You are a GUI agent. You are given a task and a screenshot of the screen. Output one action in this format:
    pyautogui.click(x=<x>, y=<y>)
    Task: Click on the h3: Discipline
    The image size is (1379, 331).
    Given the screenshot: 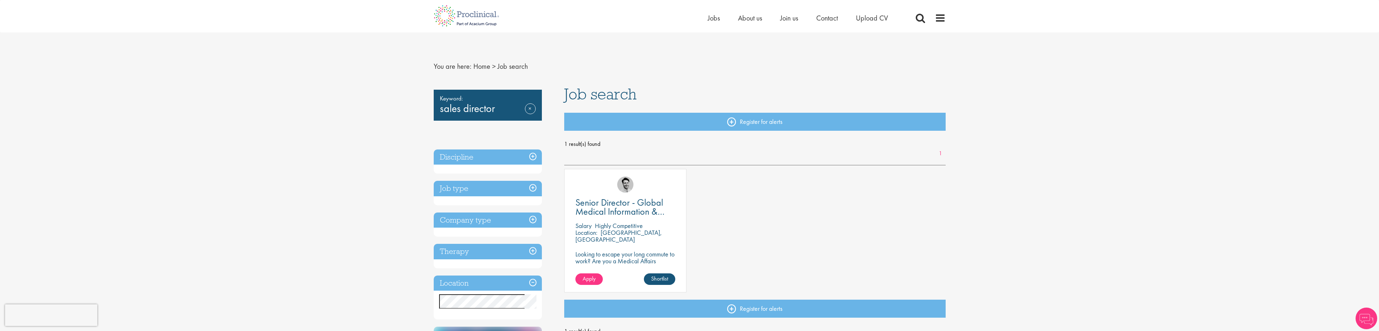 What is the action you would take?
    pyautogui.click(x=488, y=157)
    